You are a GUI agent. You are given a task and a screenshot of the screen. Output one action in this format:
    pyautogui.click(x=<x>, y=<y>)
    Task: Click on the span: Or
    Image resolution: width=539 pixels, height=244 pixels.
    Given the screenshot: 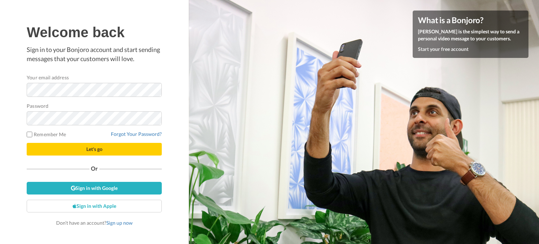 What is the action you would take?
    pyautogui.click(x=94, y=169)
    